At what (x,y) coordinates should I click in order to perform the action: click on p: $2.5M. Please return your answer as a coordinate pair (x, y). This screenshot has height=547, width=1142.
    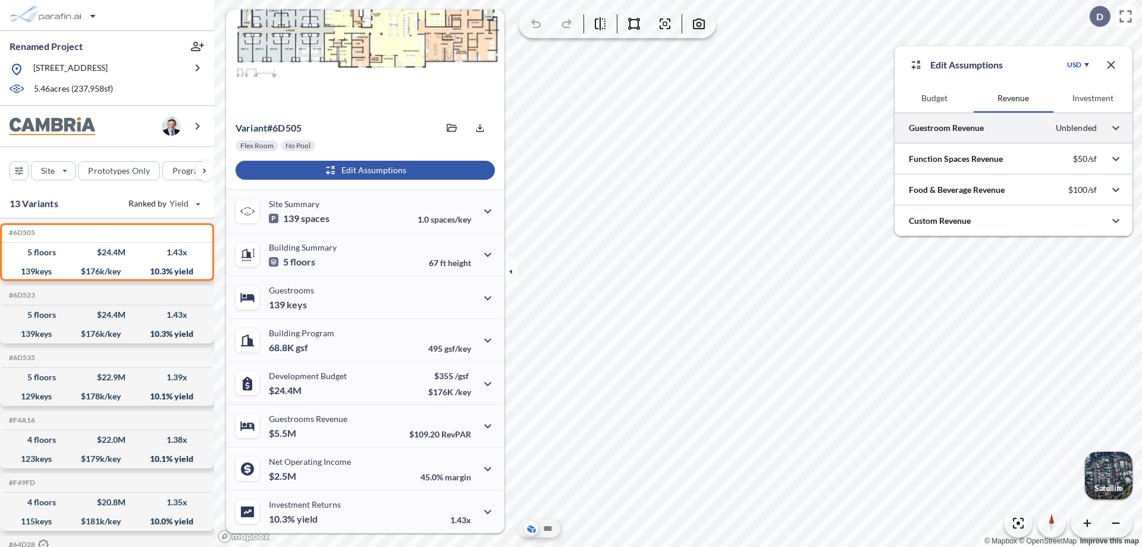
    Looking at the image, I should click on (283, 476).